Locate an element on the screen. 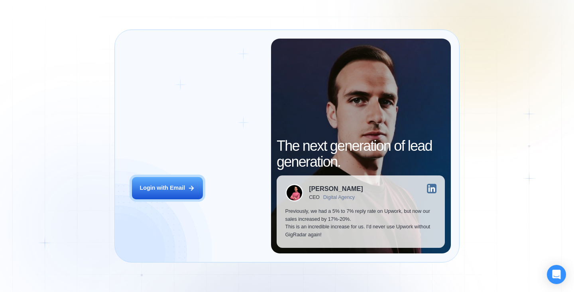  p: Previously, we had a 5% to 7% reply rate on Upwork, but now our sales increased by 17%-20%. This ... is located at coordinates (361, 224).